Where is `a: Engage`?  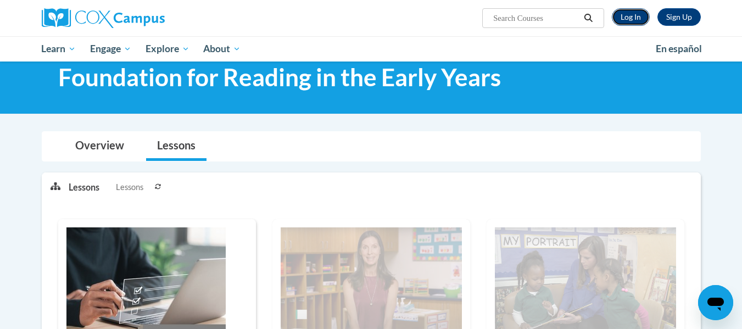
a: Engage is located at coordinates (110, 49).